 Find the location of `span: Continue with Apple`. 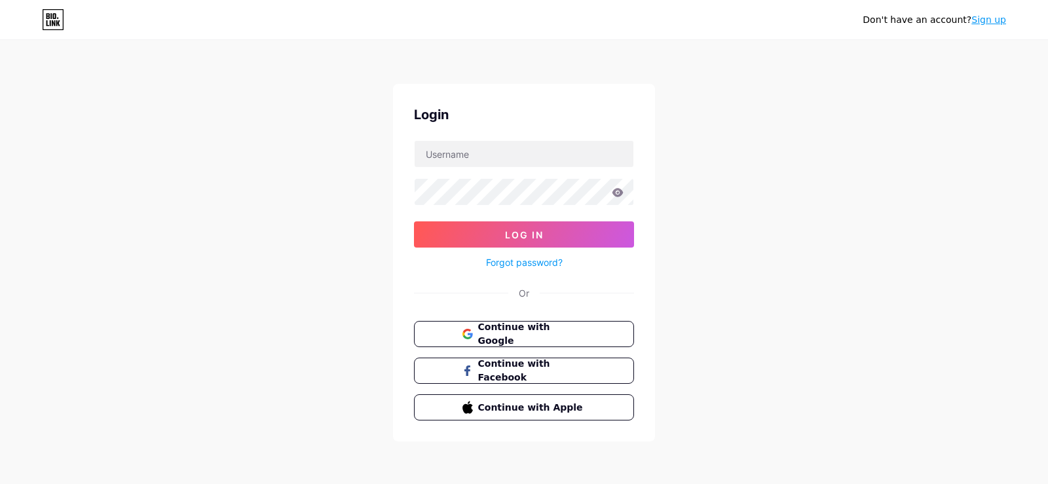

span: Continue with Apple is located at coordinates (532, 408).